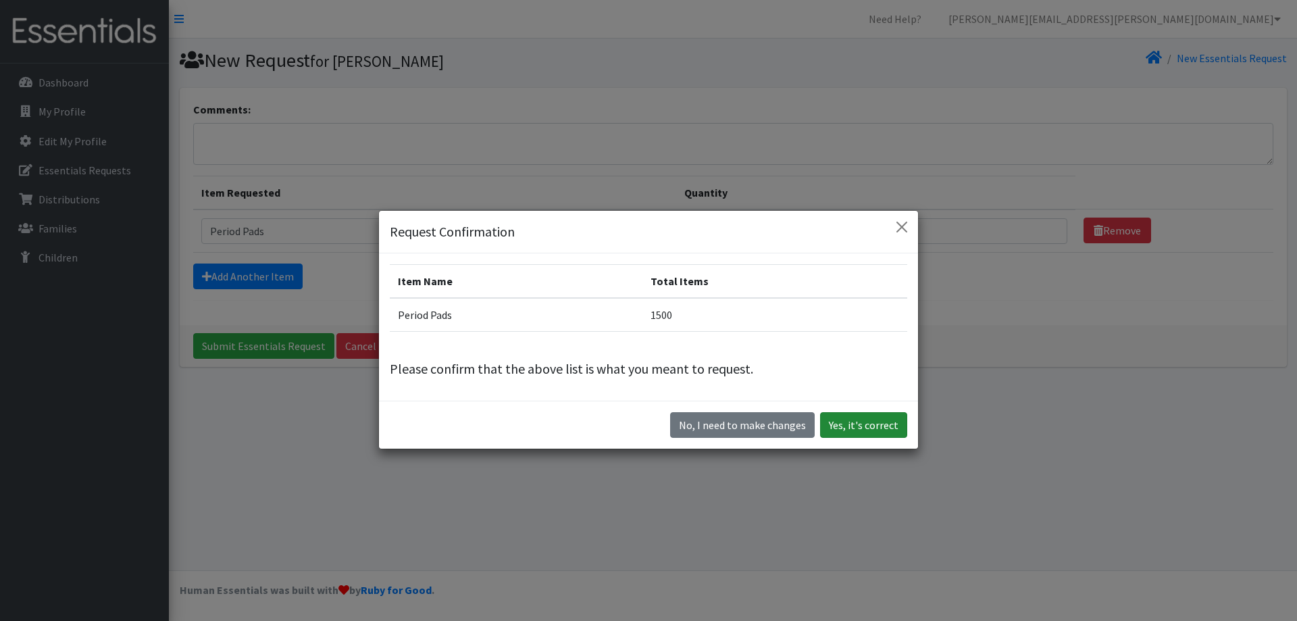 The image size is (1297, 621). Describe the element at coordinates (775, 281) in the screenshot. I see `th: Total Items` at that location.